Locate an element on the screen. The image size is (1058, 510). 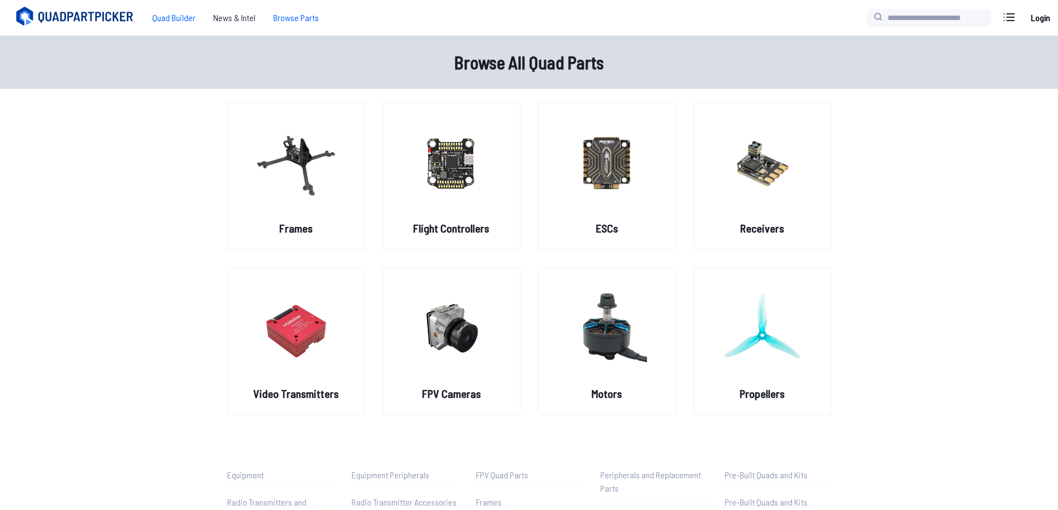
a: Browse Parts is located at coordinates (296, 18).